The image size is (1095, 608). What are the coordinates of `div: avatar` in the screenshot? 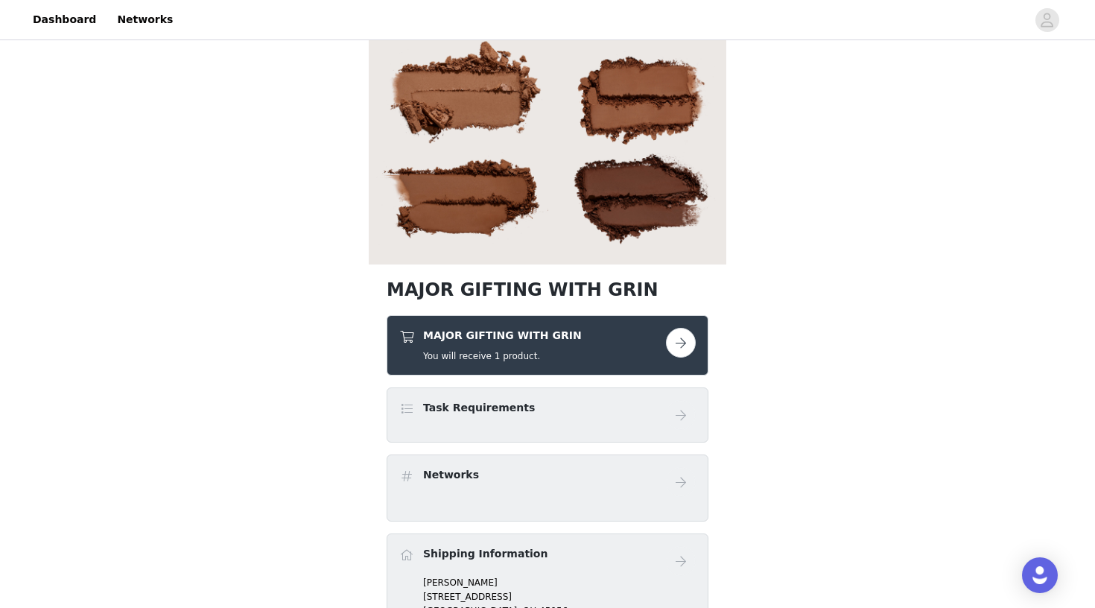 It's located at (1047, 20).